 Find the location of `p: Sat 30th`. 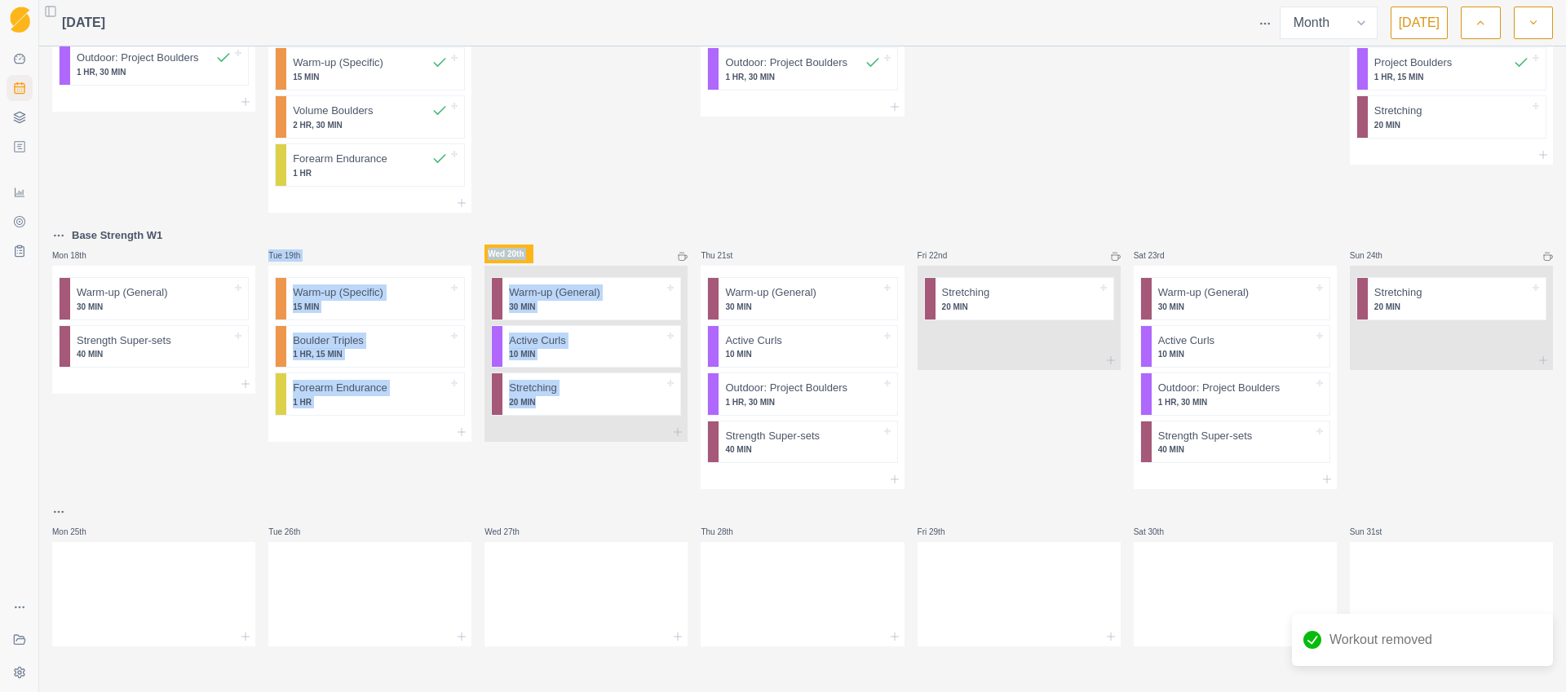

p: Sat 30th is located at coordinates (1158, 532).